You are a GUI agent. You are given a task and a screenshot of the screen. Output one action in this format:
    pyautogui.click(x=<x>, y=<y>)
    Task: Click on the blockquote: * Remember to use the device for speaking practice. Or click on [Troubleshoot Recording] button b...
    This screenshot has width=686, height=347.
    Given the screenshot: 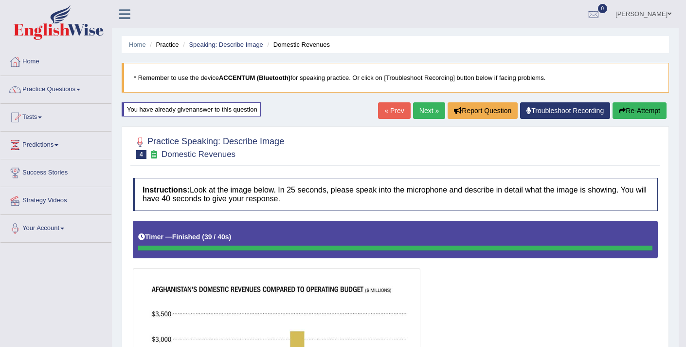 What is the action you would take?
    pyautogui.click(x=395, y=77)
    